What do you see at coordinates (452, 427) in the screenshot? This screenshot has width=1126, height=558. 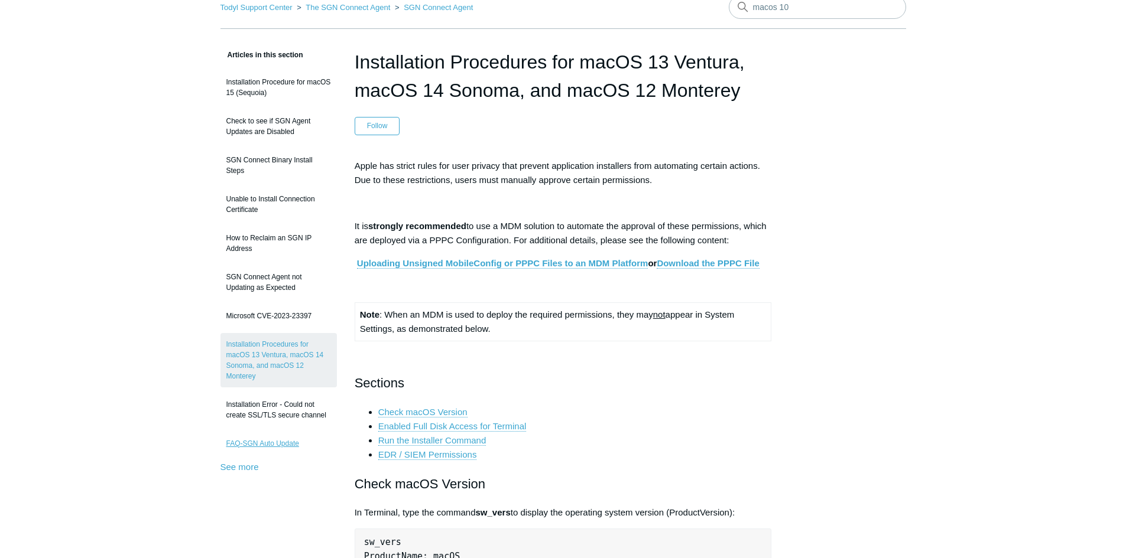 I see `a: Enabled Full Disk Access for Terminal` at bounding box center [452, 427].